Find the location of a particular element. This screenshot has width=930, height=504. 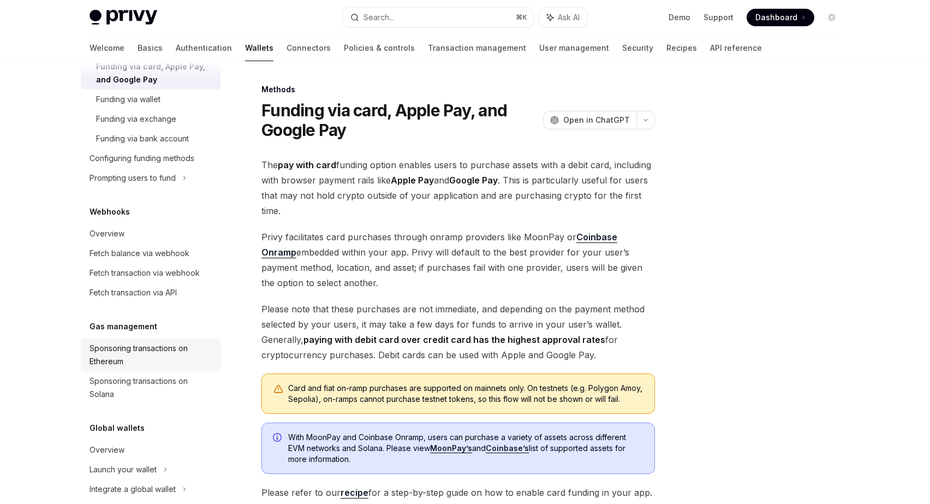

h5: Gas management is located at coordinates (123, 326).